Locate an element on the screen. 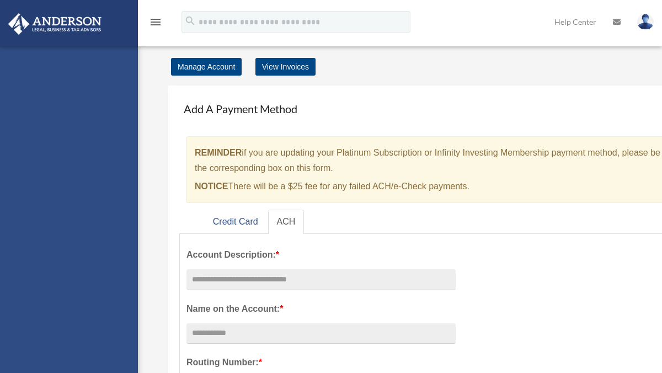 Image resolution: width=662 pixels, height=373 pixels. i: search is located at coordinates (190, 21).